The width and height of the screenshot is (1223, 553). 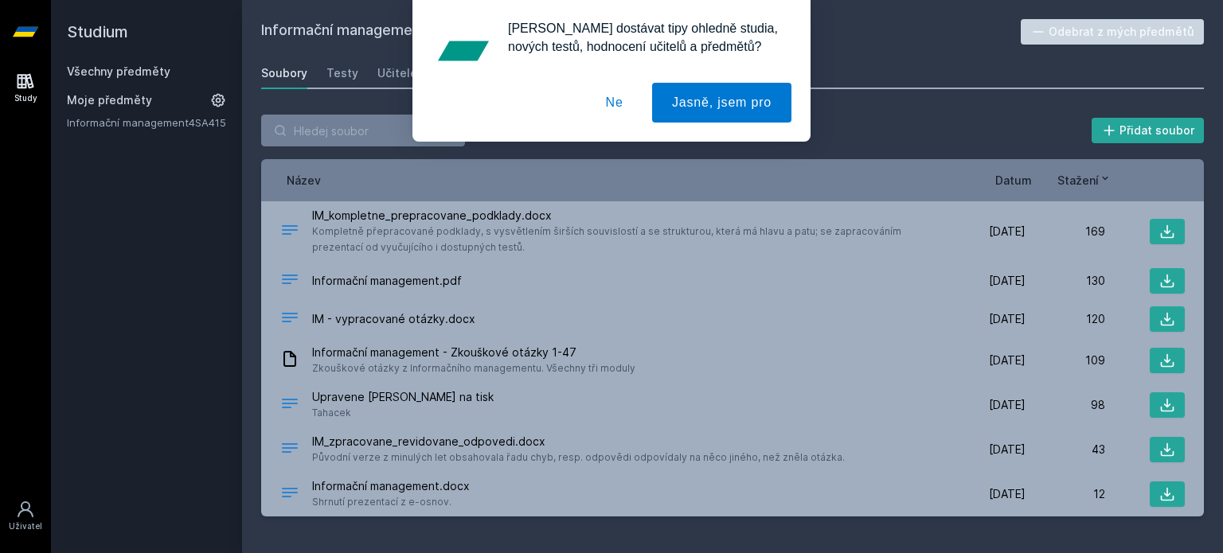 What do you see at coordinates (626, 240) in the screenshot?
I see `span: Kompletně přepracované podklady, s vysvětlením širších souvislostí a se strukturou, která má hlav...` at bounding box center [626, 240].